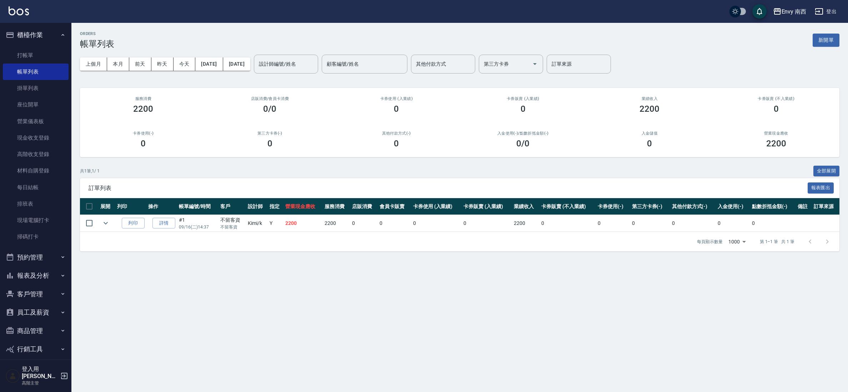 This screenshot has height=392, width=848. What do you see at coordinates (232, 220) in the screenshot?
I see `div: 不留客資` at bounding box center [232, 220].